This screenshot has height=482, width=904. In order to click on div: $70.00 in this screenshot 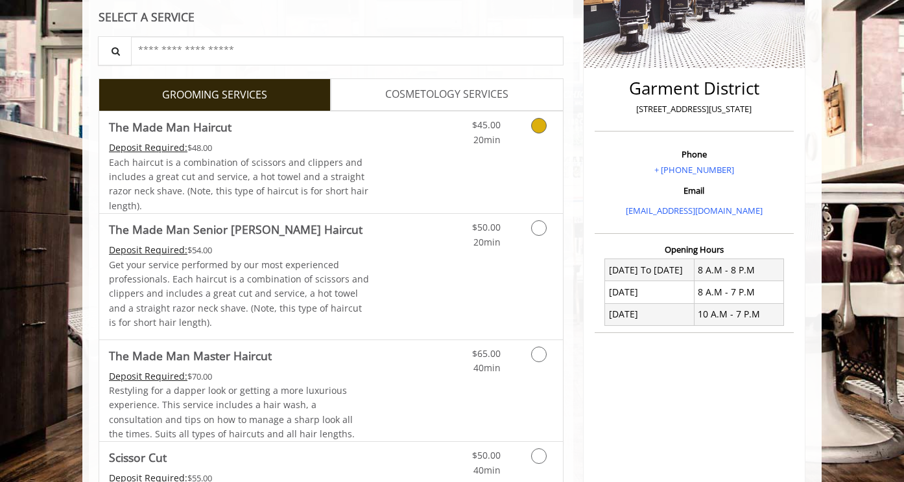, I will do `click(239, 377)`.